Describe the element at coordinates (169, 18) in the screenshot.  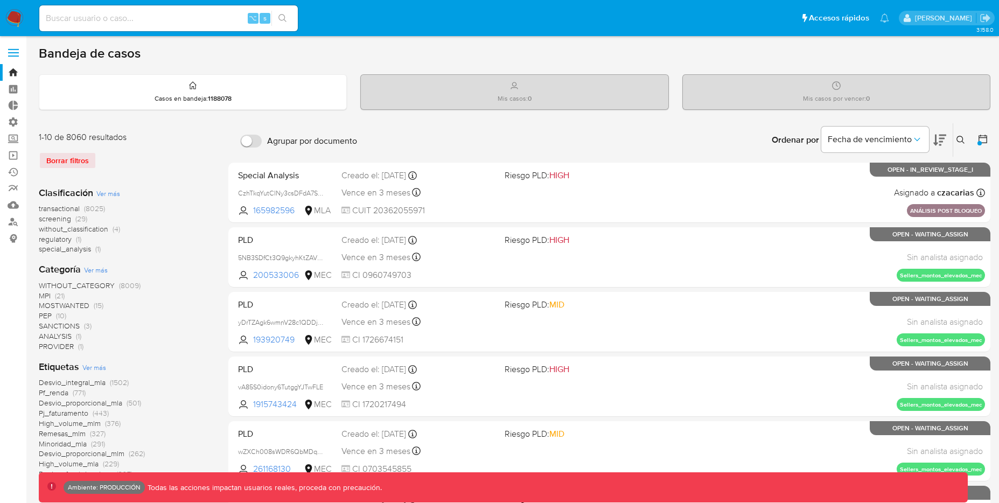
I see `input: Buscar usuario o caso...` at that location.